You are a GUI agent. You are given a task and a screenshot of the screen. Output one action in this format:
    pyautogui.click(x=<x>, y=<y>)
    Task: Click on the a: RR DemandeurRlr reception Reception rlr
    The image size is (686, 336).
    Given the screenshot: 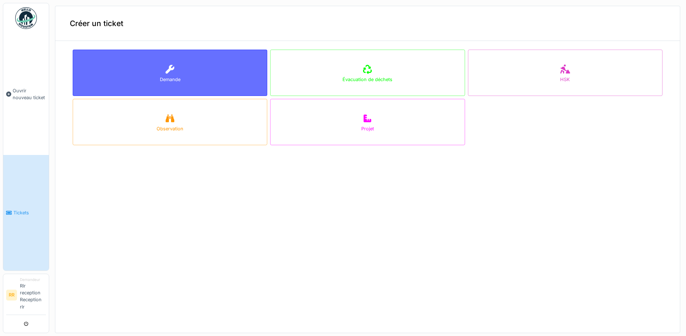 What is the action you would take?
    pyautogui.click(x=26, y=295)
    